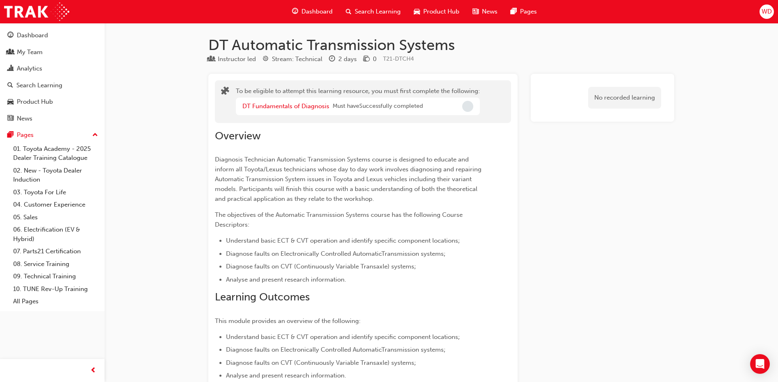  Describe the element at coordinates (238, 136) in the screenshot. I see `span: Overview` at that location.